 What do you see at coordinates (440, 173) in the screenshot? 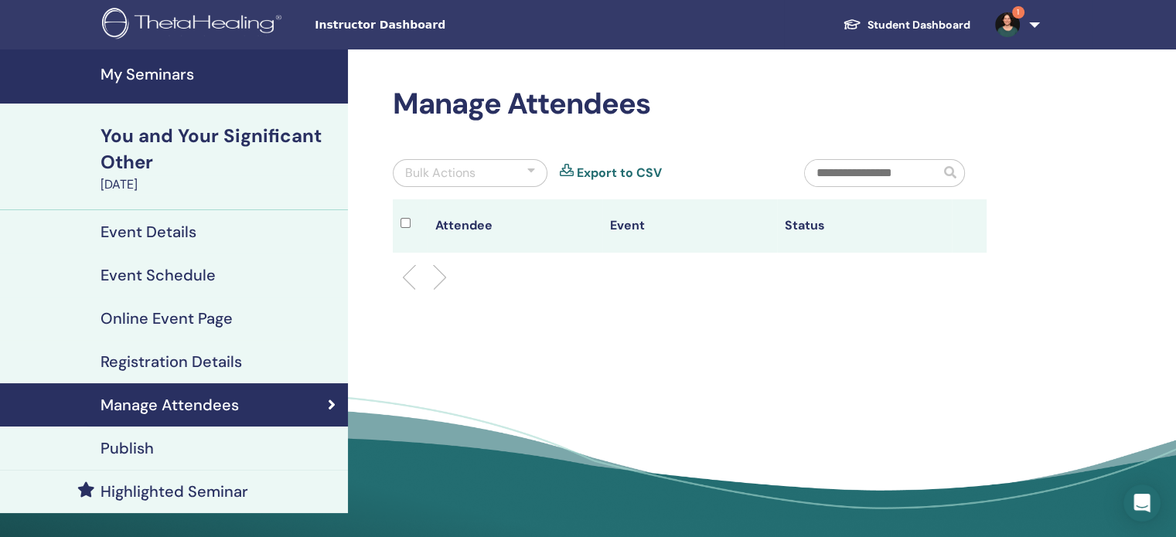
I see `div: Bulk Actions` at bounding box center [440, 173].